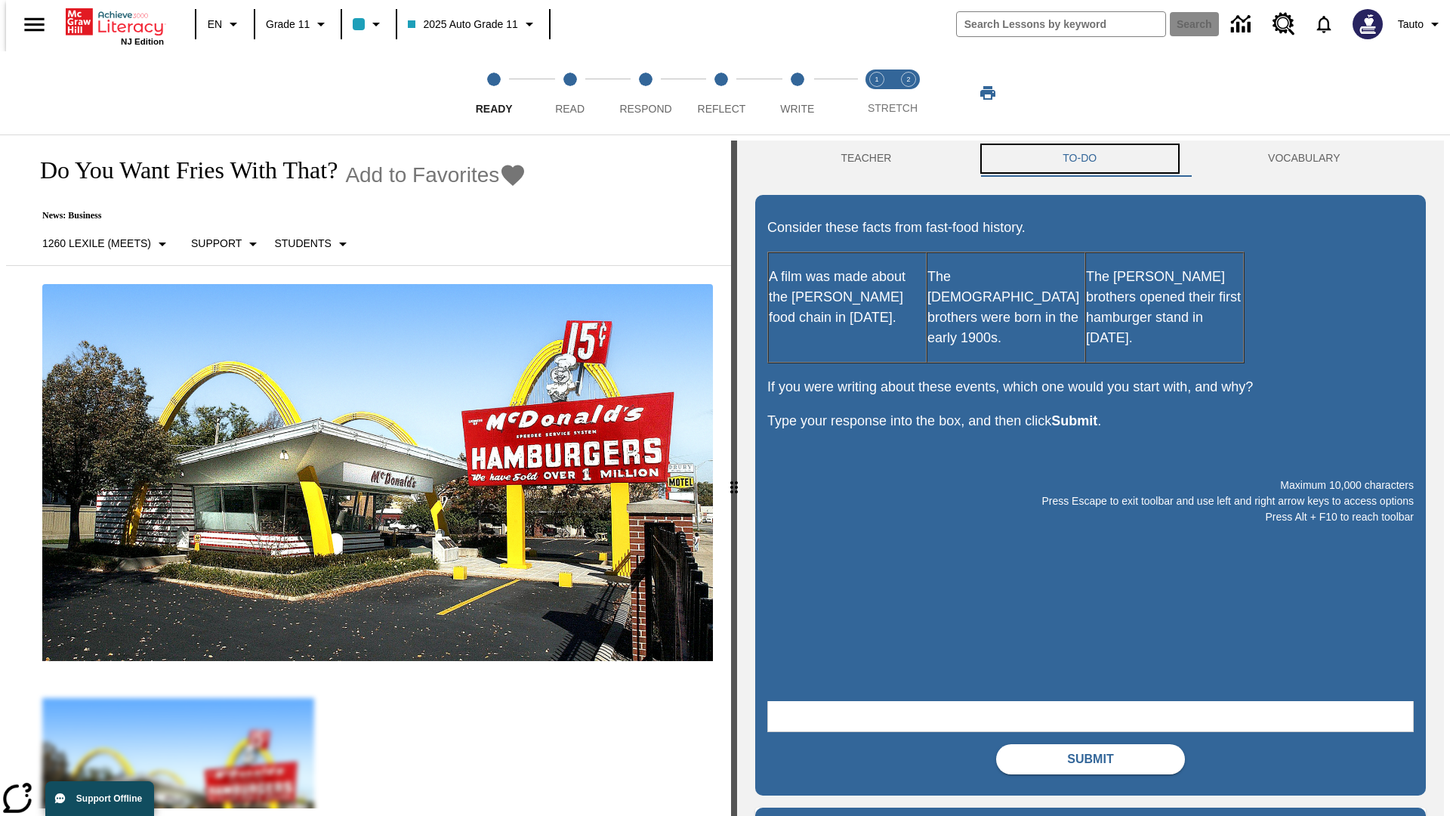 This screenshot has width=1450, height=816. I want to click on span: EN, so click(214, 24).